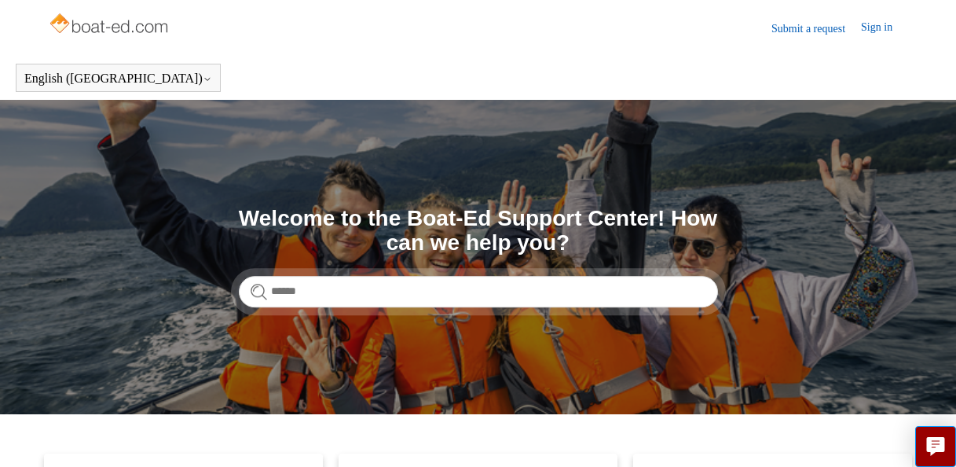 This screenshot has width=956, height=467. I want to click on div: Live chat, so click(936, 446).